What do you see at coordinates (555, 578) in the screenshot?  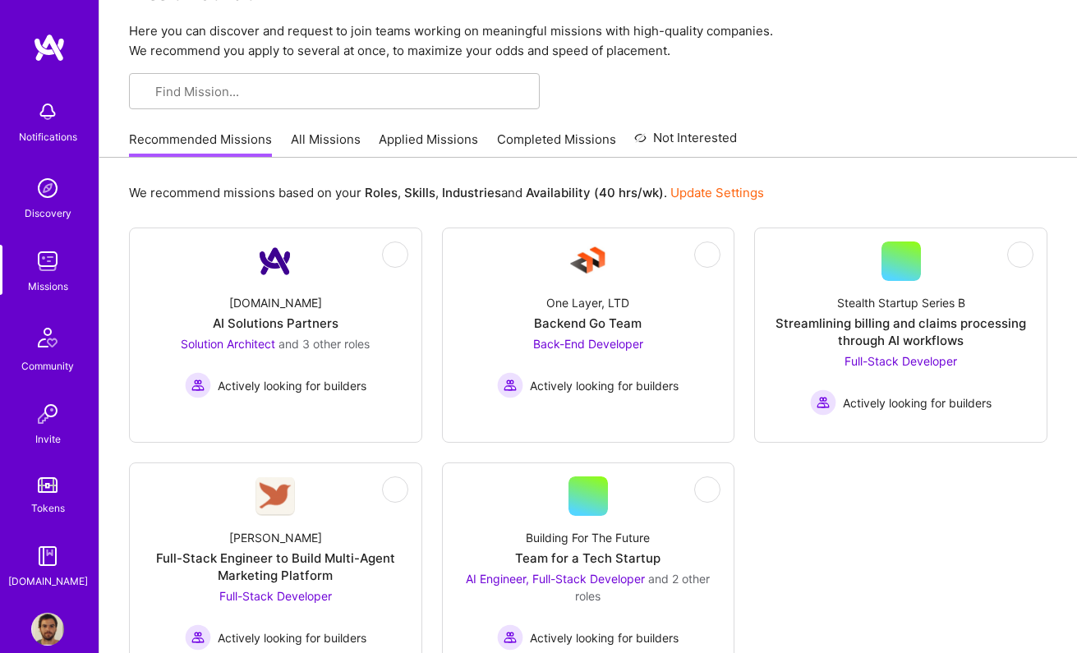 I see `span: AI Engineer, Full-Stack Developer` at bounding box center [555, 578].